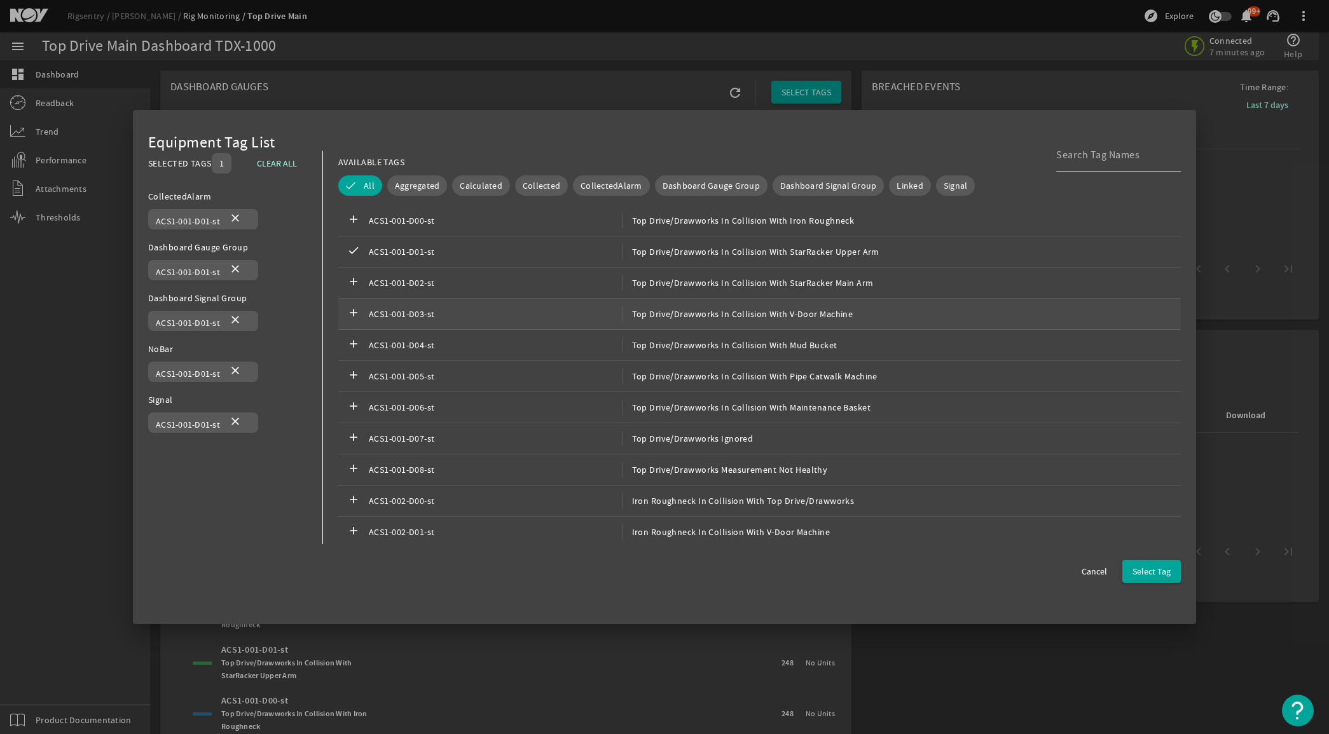 Image resolution: width=1329 pixels, height=734 pixels. I want to click on div: Dashboard Signal Group, so click(228, 298).